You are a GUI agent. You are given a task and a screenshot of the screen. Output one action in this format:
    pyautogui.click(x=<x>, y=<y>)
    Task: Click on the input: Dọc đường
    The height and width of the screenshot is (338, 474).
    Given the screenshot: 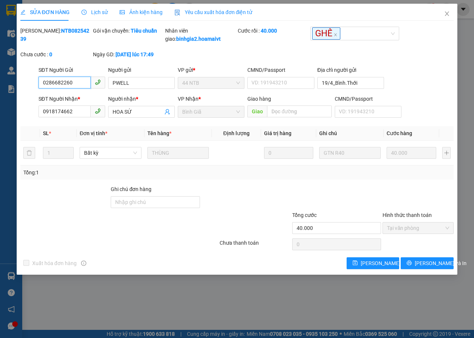 What is the action you would take?
    pyautogui.click(x=299, y=112)
    